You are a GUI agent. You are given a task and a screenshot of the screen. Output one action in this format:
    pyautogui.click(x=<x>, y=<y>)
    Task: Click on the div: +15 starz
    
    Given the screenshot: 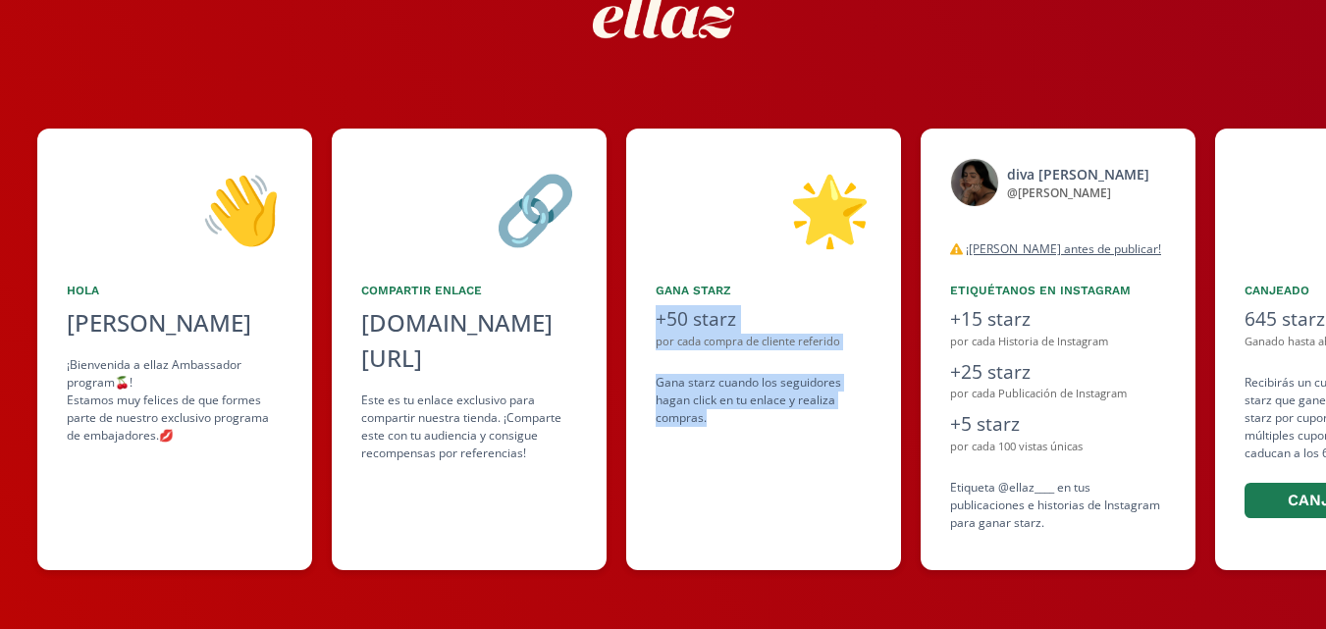 What is the action you would take?
    pyautogui.click(x=1058, y=319)
    